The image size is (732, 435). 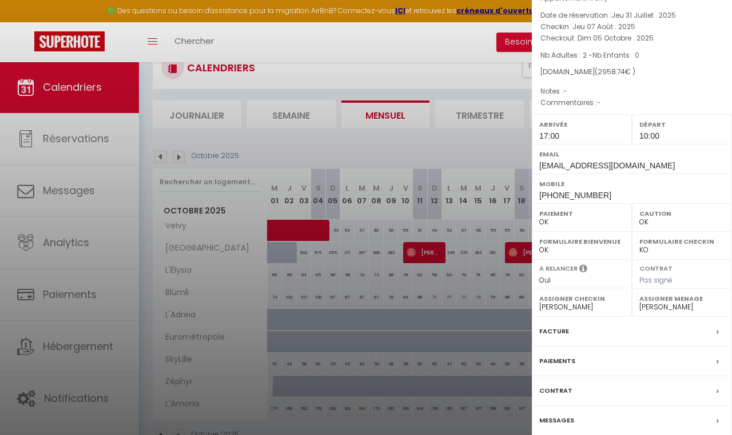 I want to click on label: Départ, so click(x=681, y=125).